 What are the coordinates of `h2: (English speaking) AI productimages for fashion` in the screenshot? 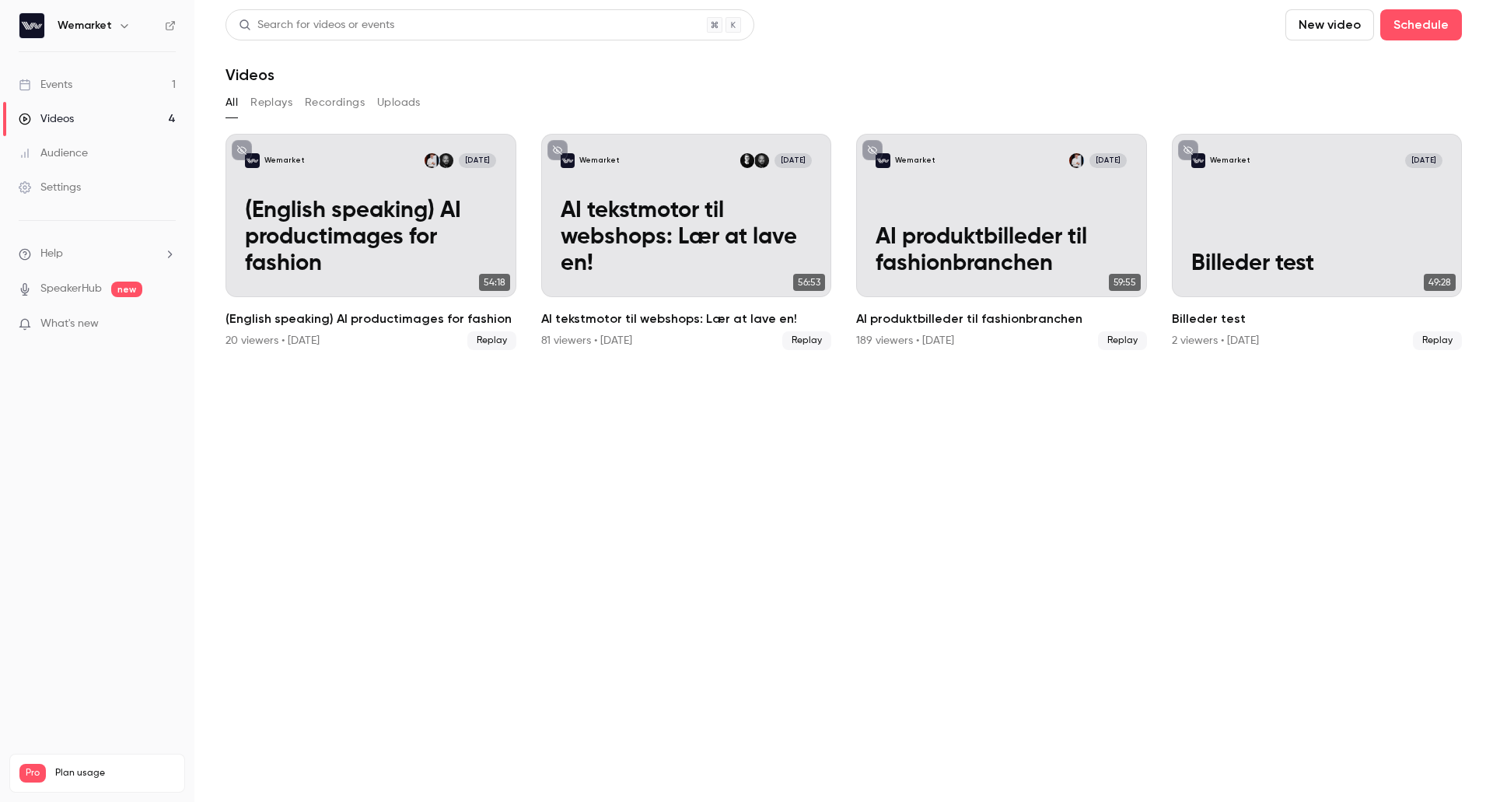 It's located at (371, 319).